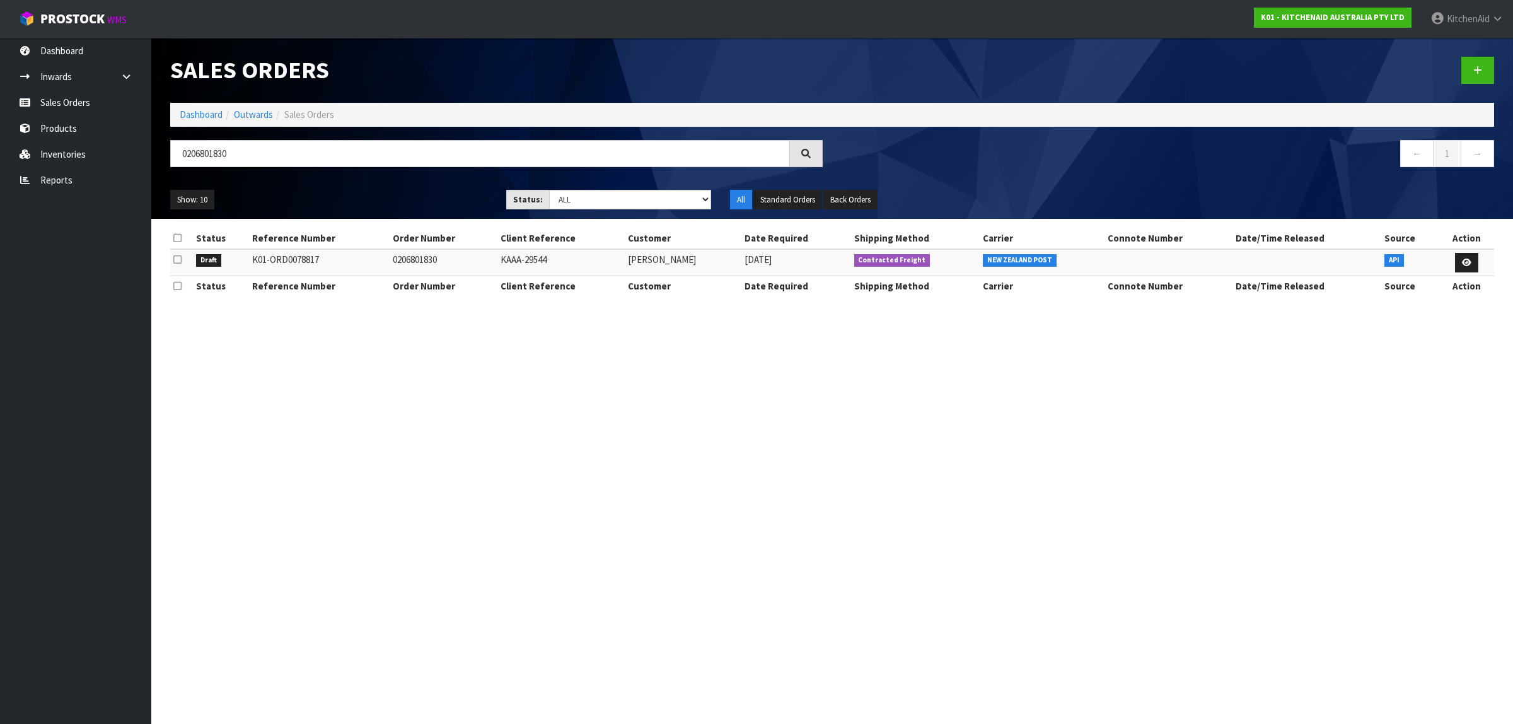 This screenshot has height=724, width=1513. Describe the element at coordinates (496, 70) in the screenshot. I see `h1: Sales Orders` at that location.